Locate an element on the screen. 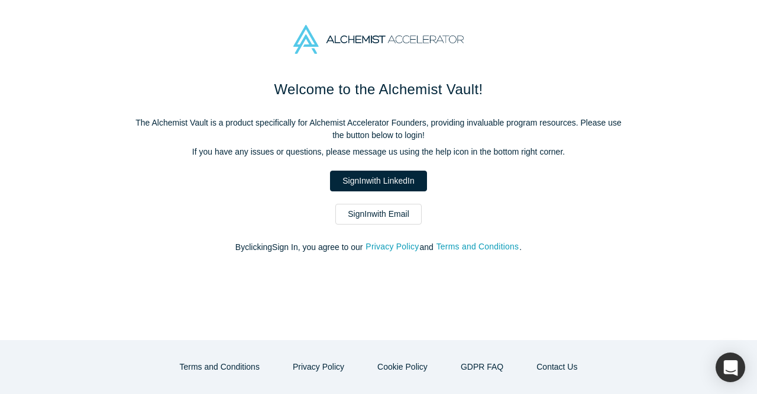 The height and width of the screenshot is (394, 757). img: Alchemist Accelerator Logo is located at coordinates (379, 39).